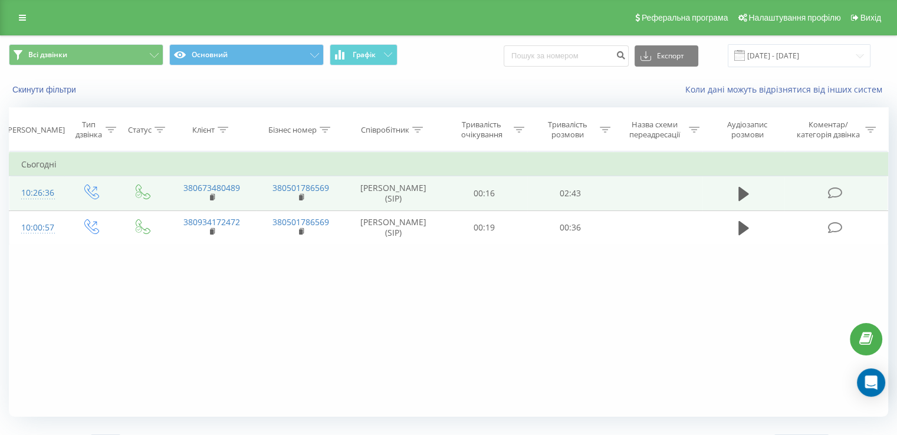  What do you see at coordinates (827, 130) in the screenshot?
I see `div: Коментар/категорія дзвінка` at bounding box center [827, 130].